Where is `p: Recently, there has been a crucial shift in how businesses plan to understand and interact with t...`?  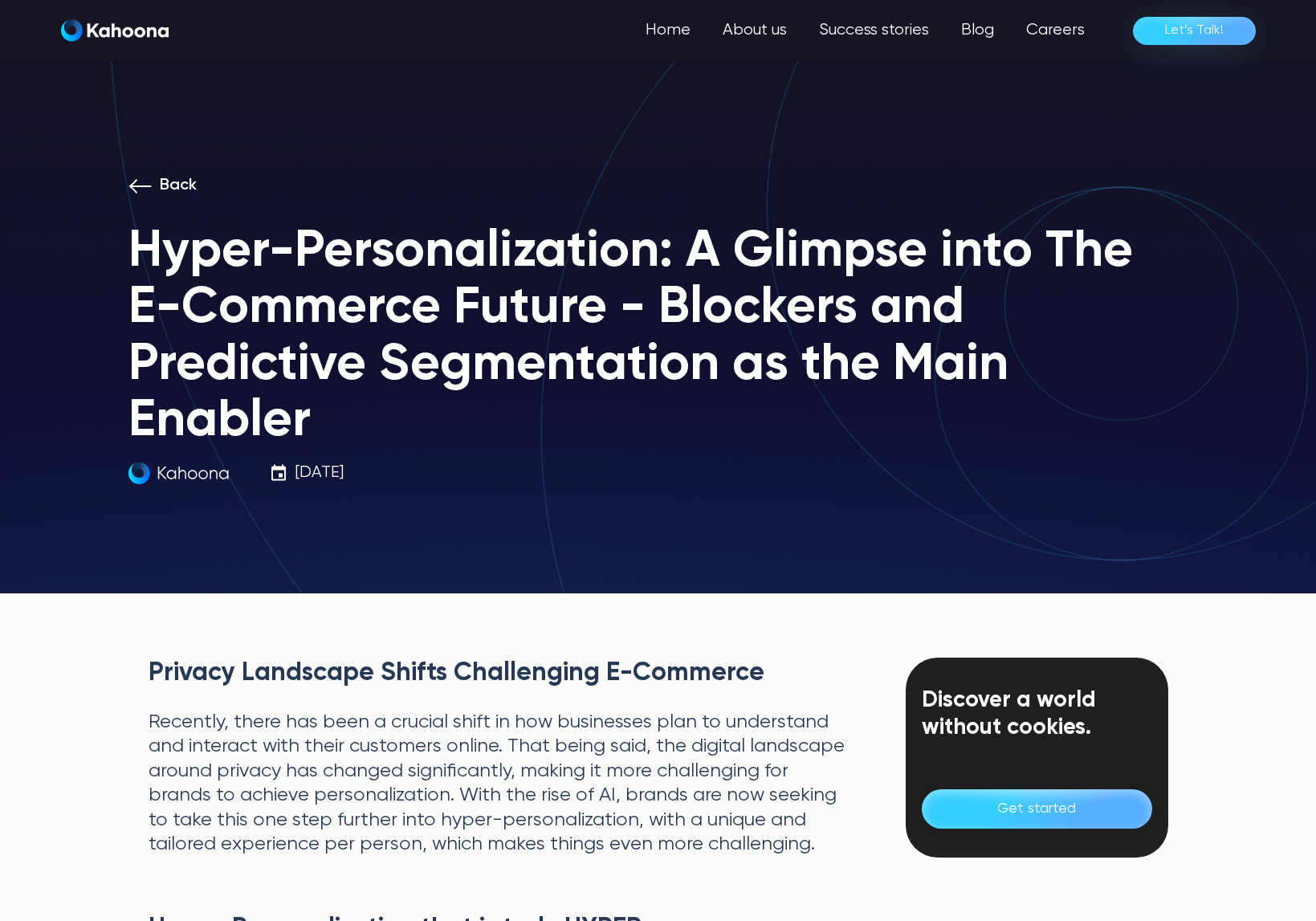
p: Recently, there has been a crucial shift in how businesses plan to understand and interact with t... is located at coordinates (502, 782).